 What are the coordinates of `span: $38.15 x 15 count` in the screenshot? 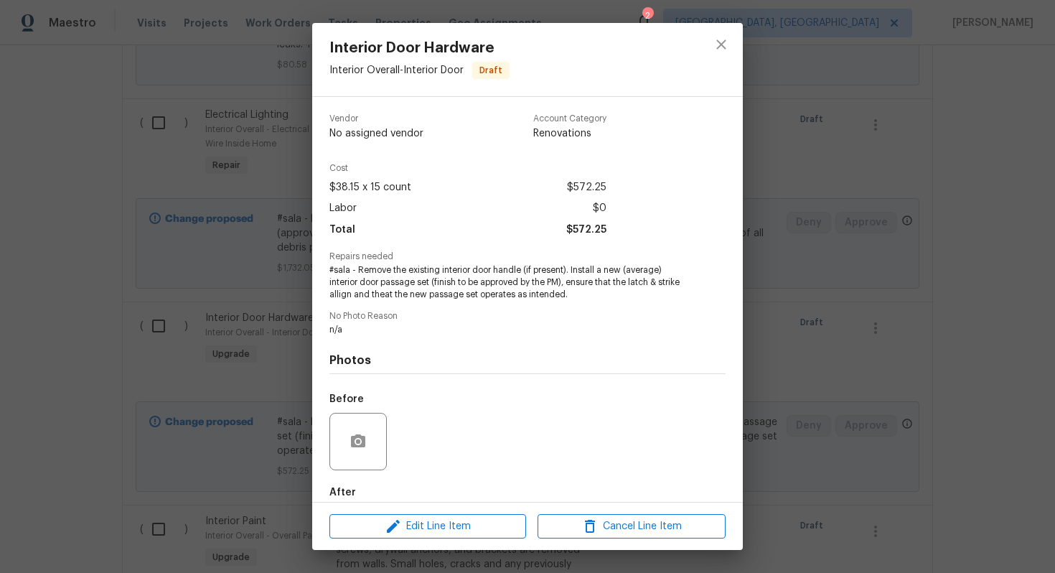 It's located at (370, 187).